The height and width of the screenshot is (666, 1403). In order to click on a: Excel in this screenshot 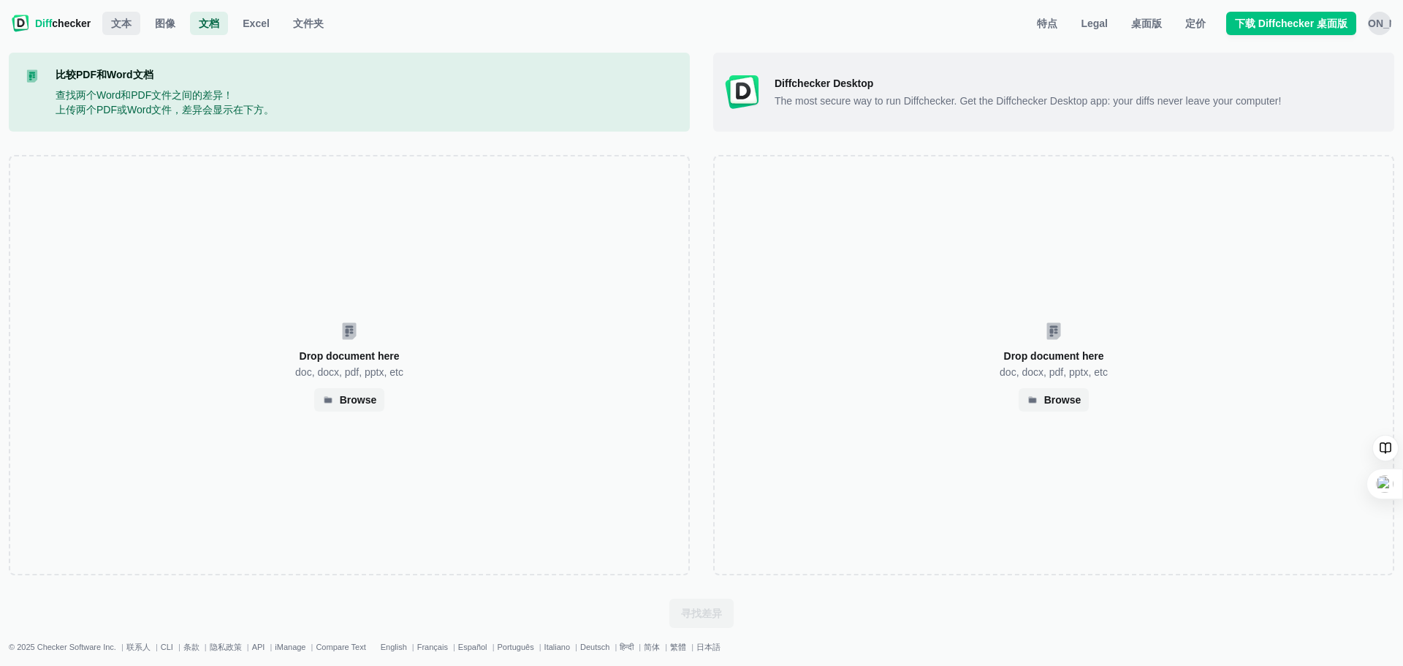, I will do `click(256, 23)`.